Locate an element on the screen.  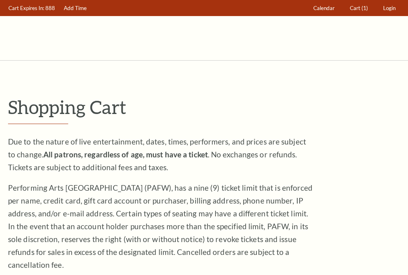
span: (1) is located at coordinates (365, 8).